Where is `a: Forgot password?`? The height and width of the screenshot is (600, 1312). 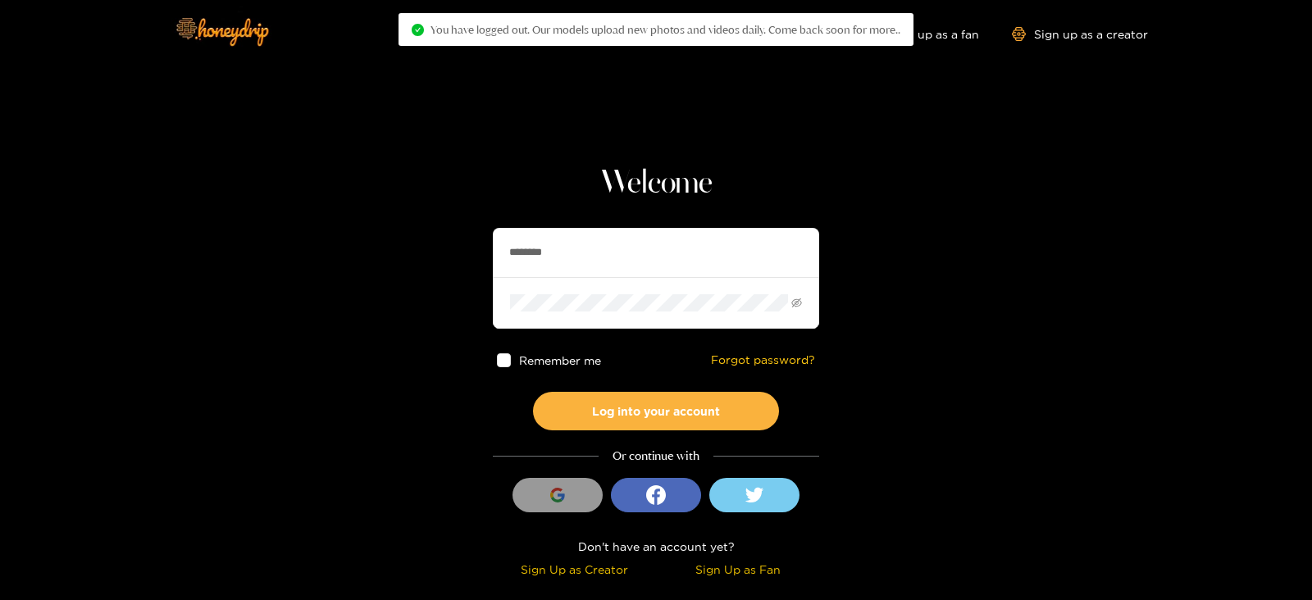 a: Forgot password? is located at coordinates (763, 360).